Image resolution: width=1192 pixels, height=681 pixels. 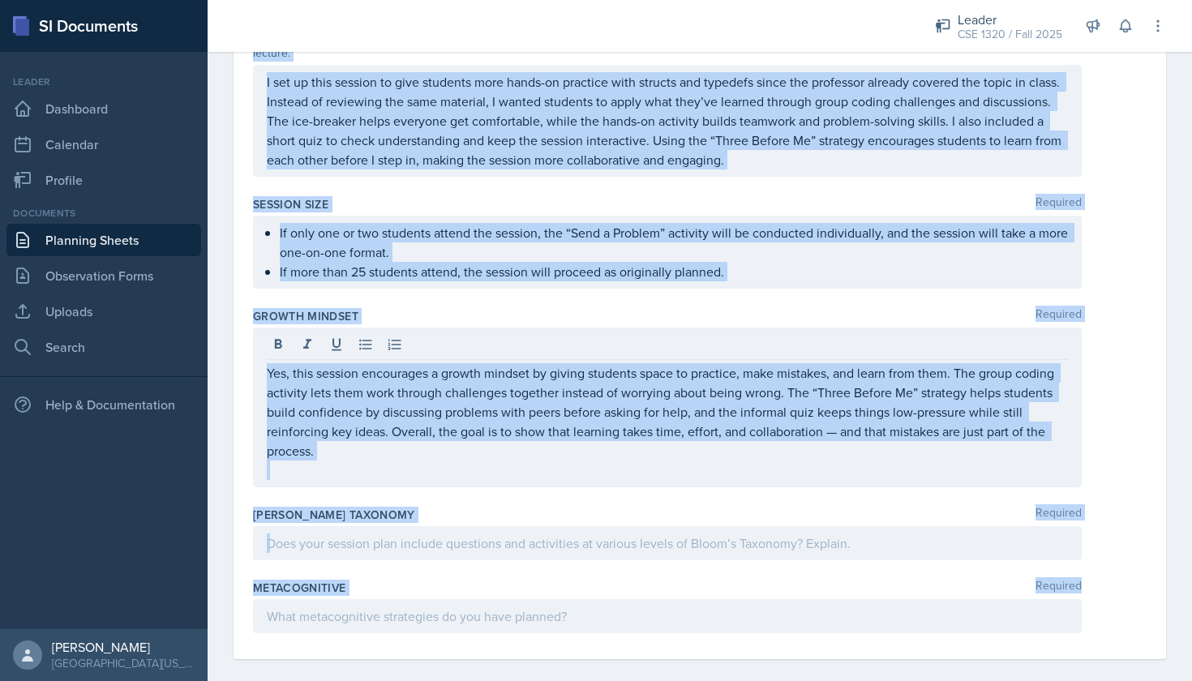 I want to click on div: Documents, so click(x=104, y=213).